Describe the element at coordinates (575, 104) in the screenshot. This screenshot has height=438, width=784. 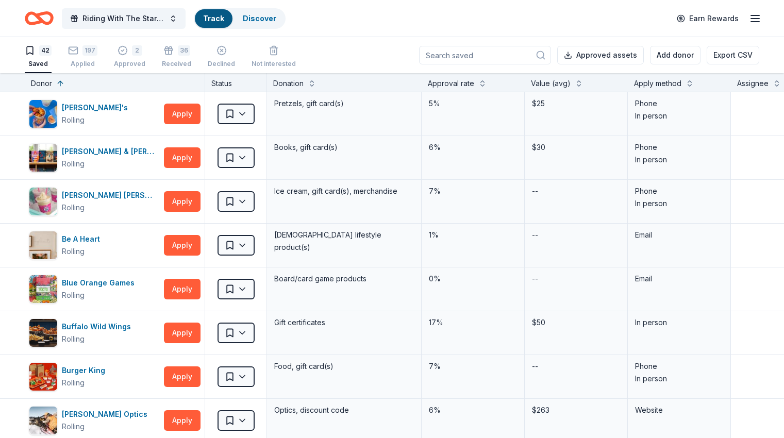
I see `div: $25` at that location.